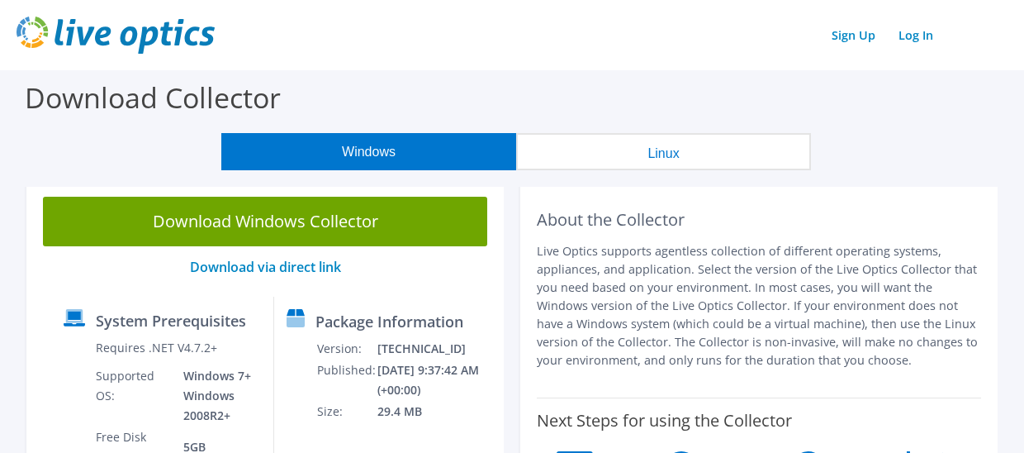 The height and width of the screenshot is (453, 1024). What do you see at coordinates (133, 396) in the screenshot?
I see `td: Supported OS:` at bounding box center [133, 396].